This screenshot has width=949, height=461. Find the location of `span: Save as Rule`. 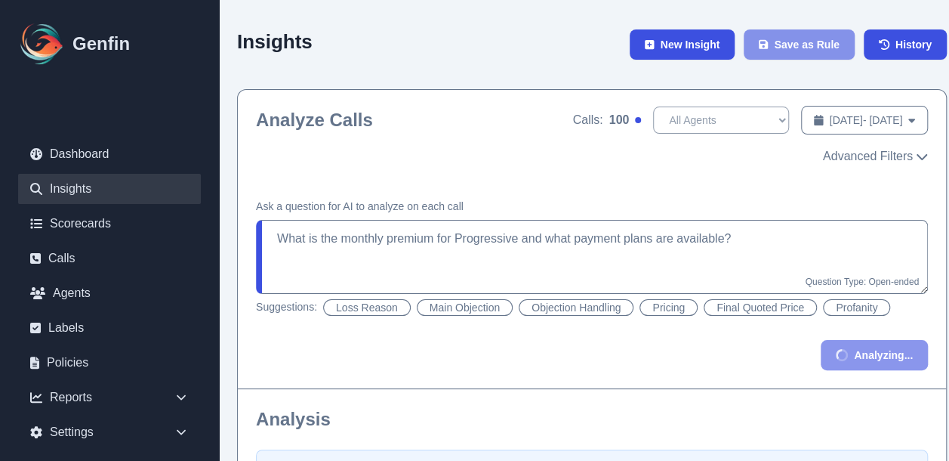

span: Save as Rule is located at coordinates (807, 45).